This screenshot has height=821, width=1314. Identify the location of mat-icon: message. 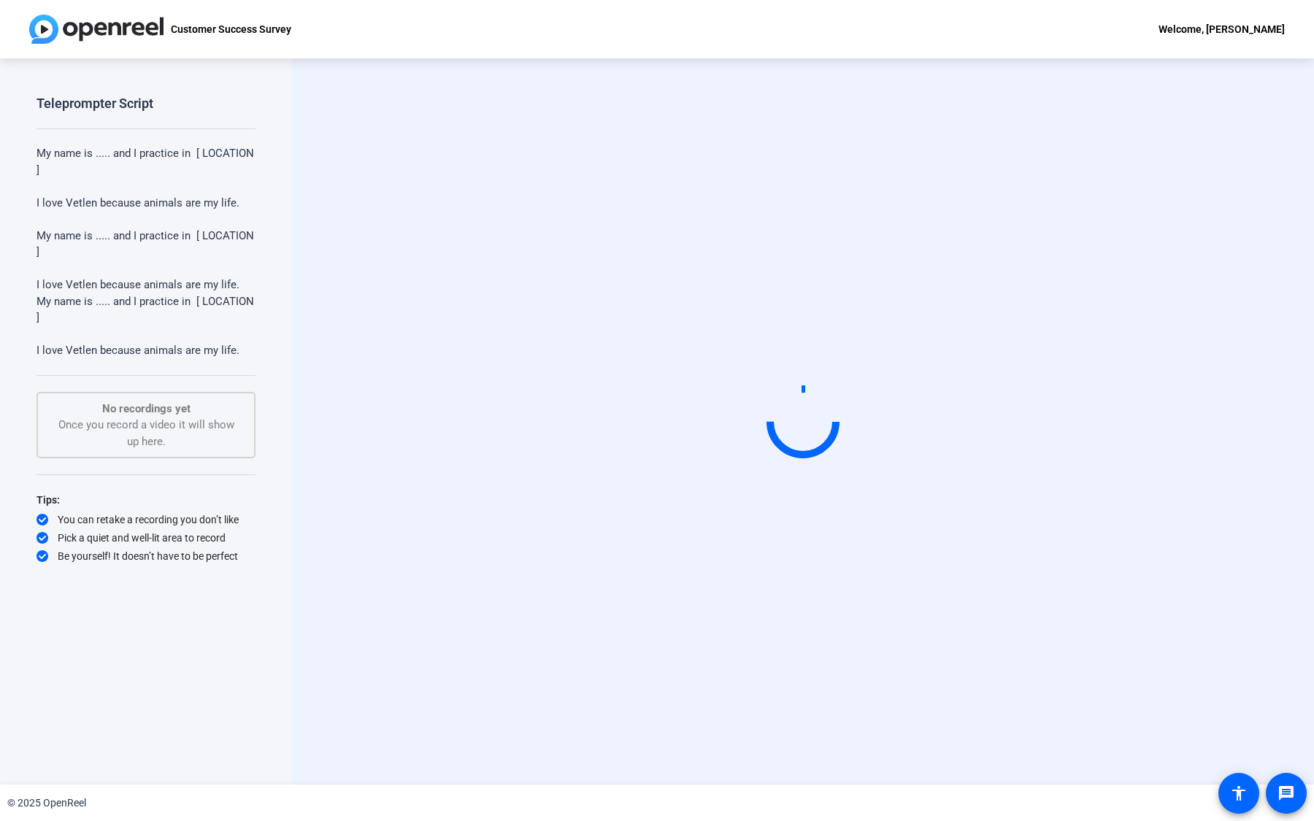
(1286, 793).